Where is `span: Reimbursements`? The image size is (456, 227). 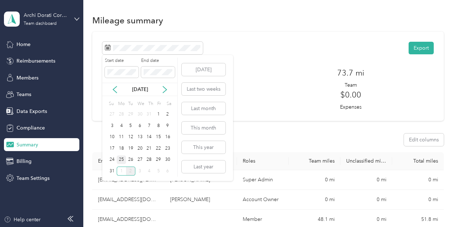 span: Reimbursements is located at coordinates (36, 61).